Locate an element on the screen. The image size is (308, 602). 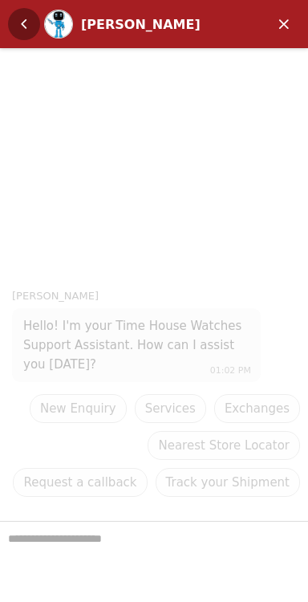
em: Back is located at coordinates (24, 24).